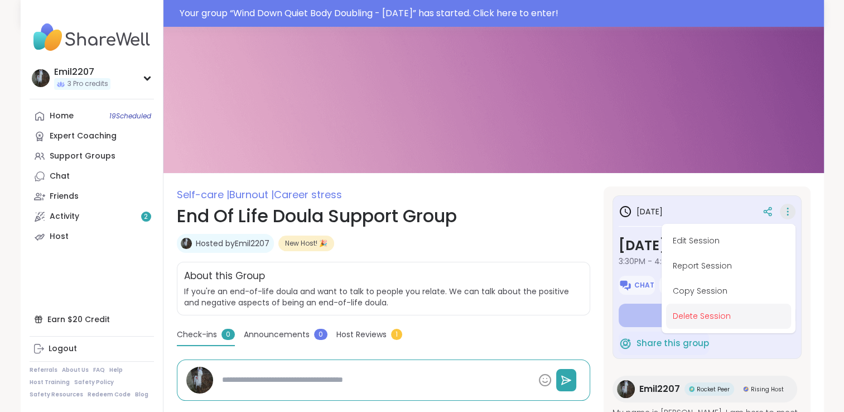 The width and height of the screenshot is (844, 412). Describe the element at coordinates (767, 389) in the screenshot. I see `span: Rising Host` at that location.